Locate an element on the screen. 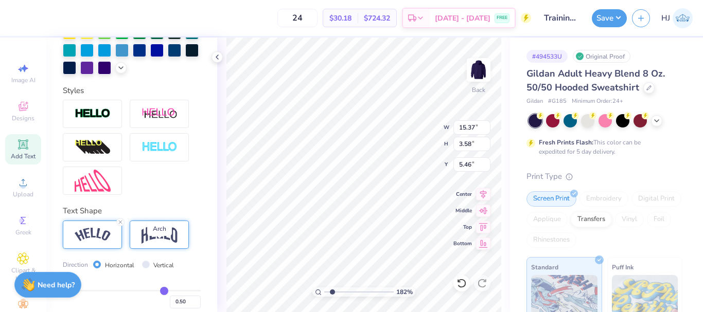  span: Image AI is located at coordinates (23, 80).